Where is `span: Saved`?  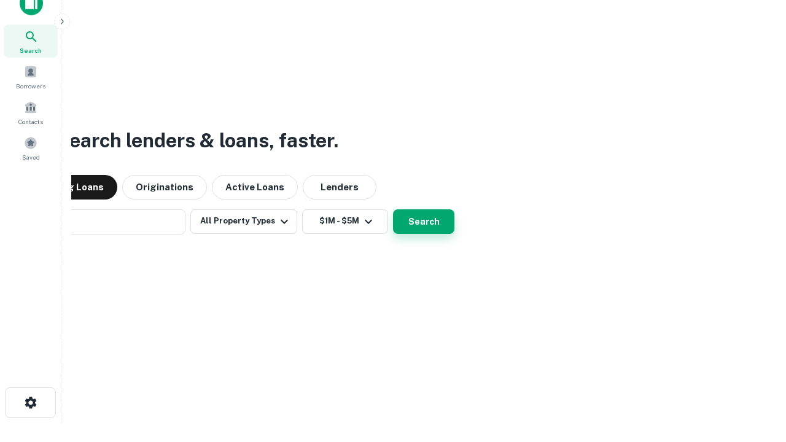
span: Saved is located at coordinates (31, 157).